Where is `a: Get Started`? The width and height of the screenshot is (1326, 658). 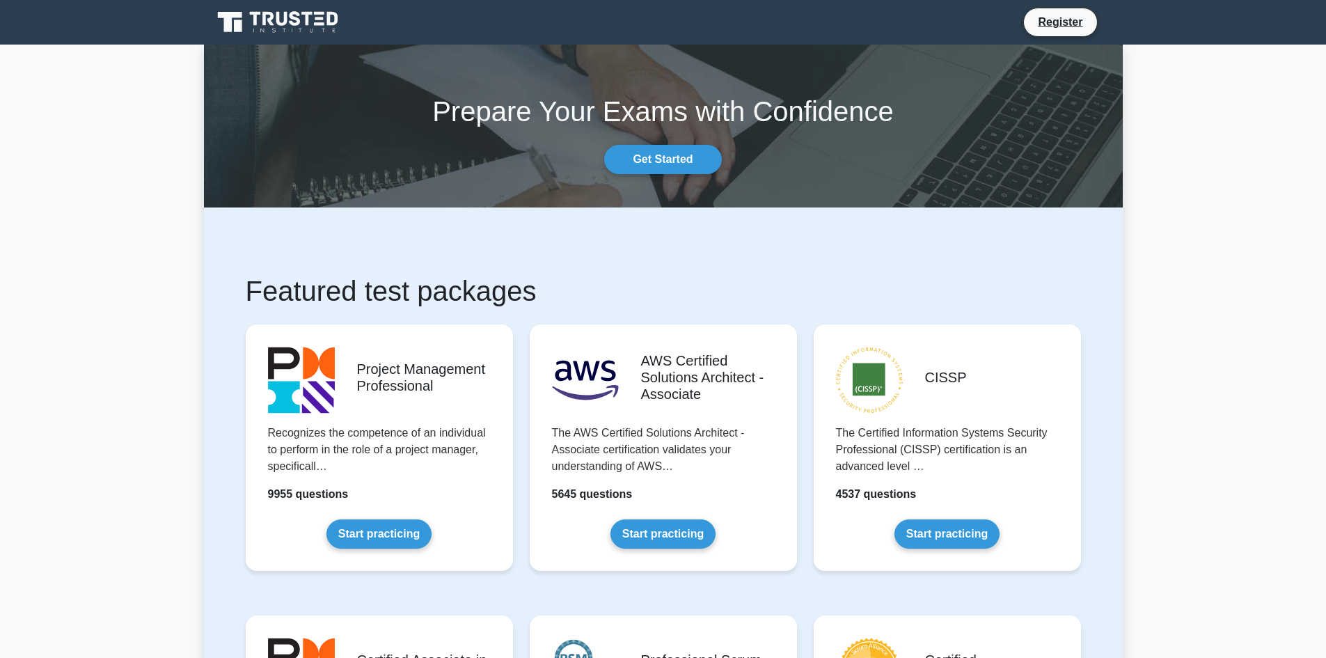 a: Get Started is located at coordinates (663, 159).